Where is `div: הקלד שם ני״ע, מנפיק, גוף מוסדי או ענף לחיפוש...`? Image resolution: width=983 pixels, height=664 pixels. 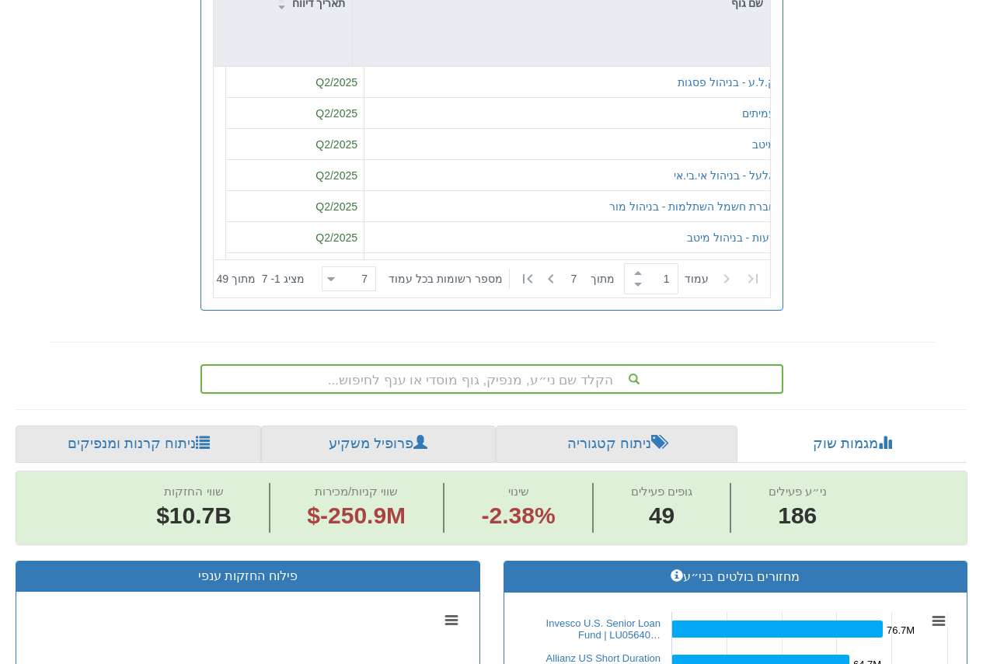
div: הקלד שם ני״ע, מנפיק, גוף מוסדי או ענף לחיפוש... is located at coordinates (492, 379).